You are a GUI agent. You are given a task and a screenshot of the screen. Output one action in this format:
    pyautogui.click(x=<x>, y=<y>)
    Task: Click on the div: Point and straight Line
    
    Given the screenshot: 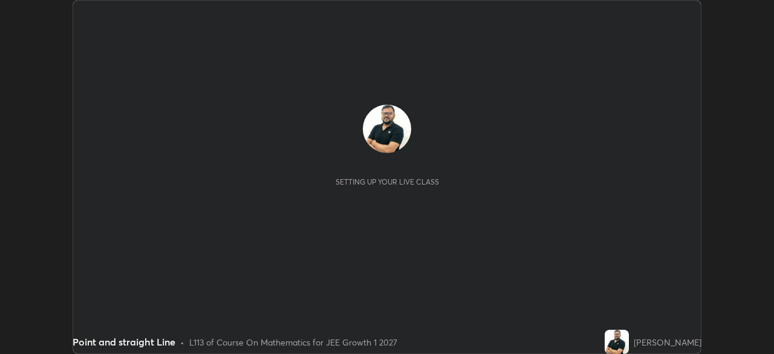 What is the action you would take?
    pyautogui.click(x=124, y=342)
    